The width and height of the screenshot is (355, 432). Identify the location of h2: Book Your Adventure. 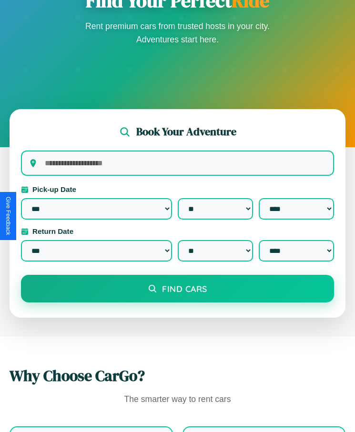
(186, 132).